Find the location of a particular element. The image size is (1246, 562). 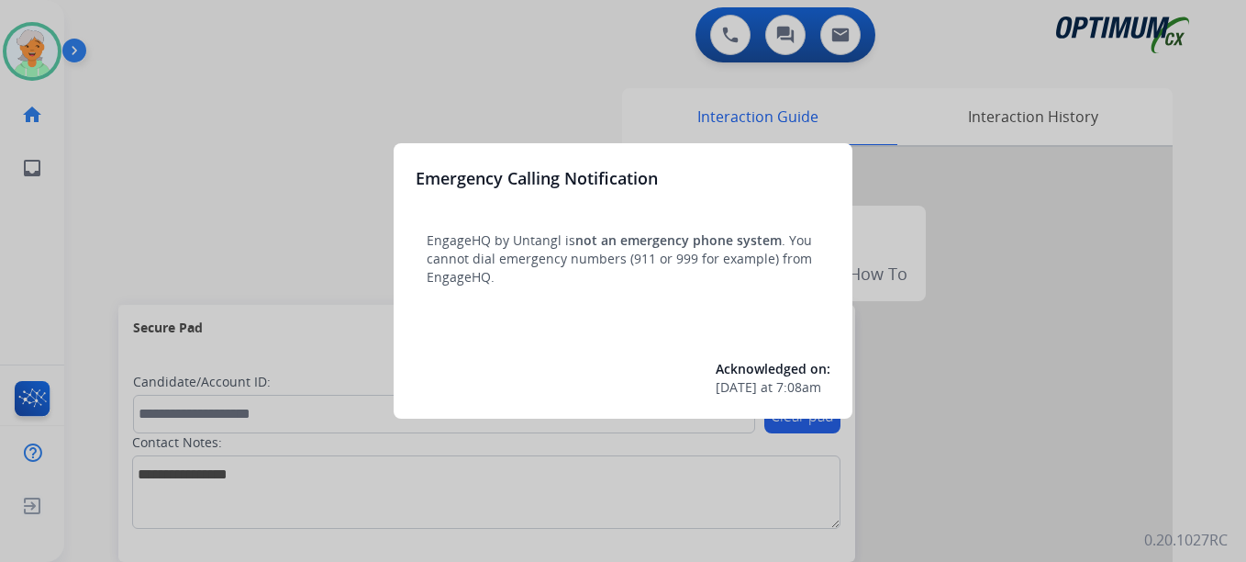

h3: Emergency Calling Notification is located at coordinates (537, 178).